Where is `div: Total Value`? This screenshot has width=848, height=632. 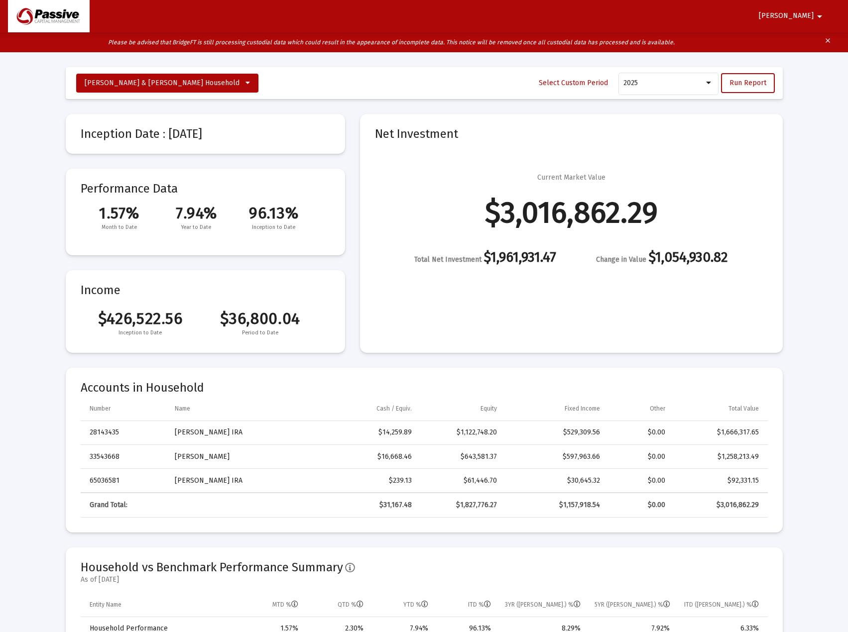
div: Total Value is located at coordinates (743, 409).